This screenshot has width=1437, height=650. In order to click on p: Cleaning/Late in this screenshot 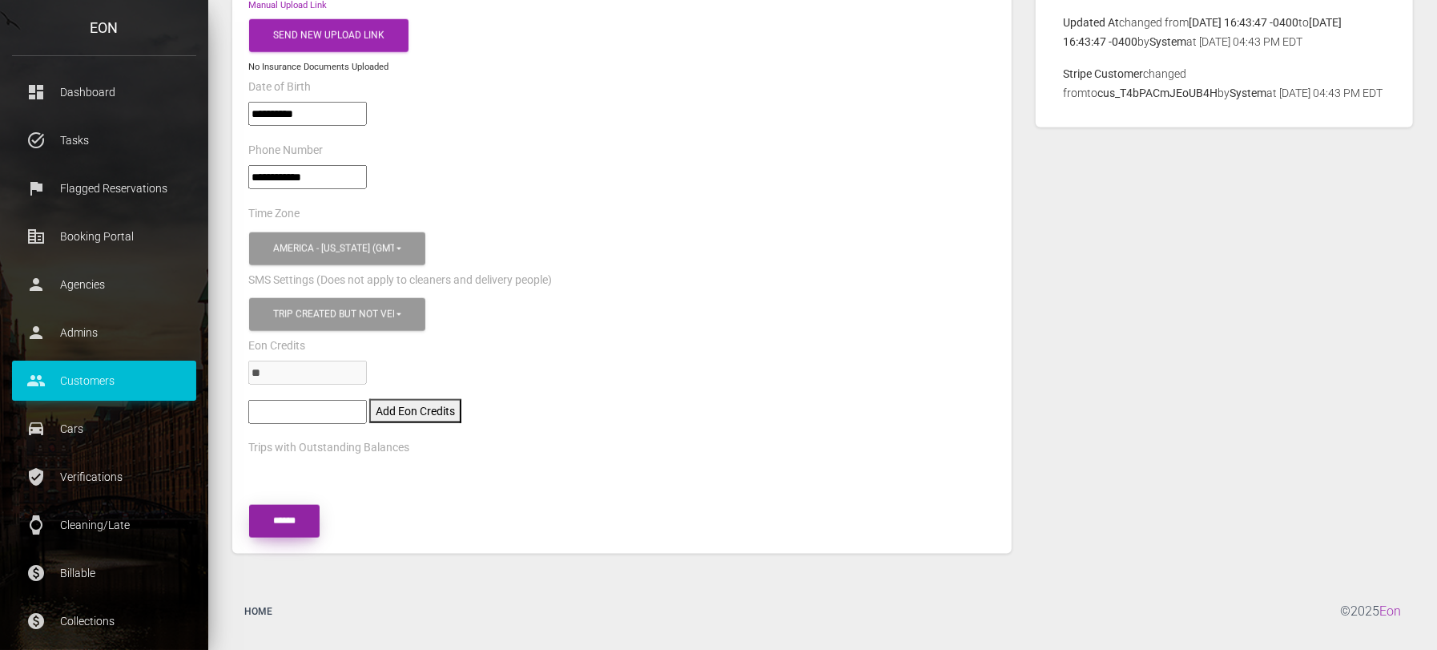, I will do `click(104, 525)`.